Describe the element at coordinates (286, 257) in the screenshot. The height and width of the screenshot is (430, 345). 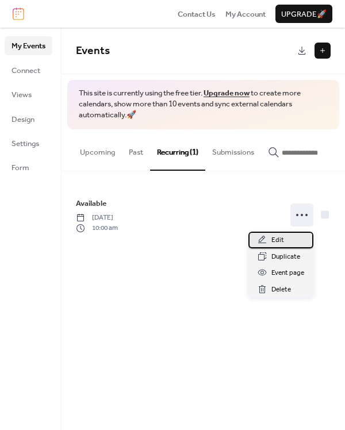
I see `span: Duplicate` at that location.